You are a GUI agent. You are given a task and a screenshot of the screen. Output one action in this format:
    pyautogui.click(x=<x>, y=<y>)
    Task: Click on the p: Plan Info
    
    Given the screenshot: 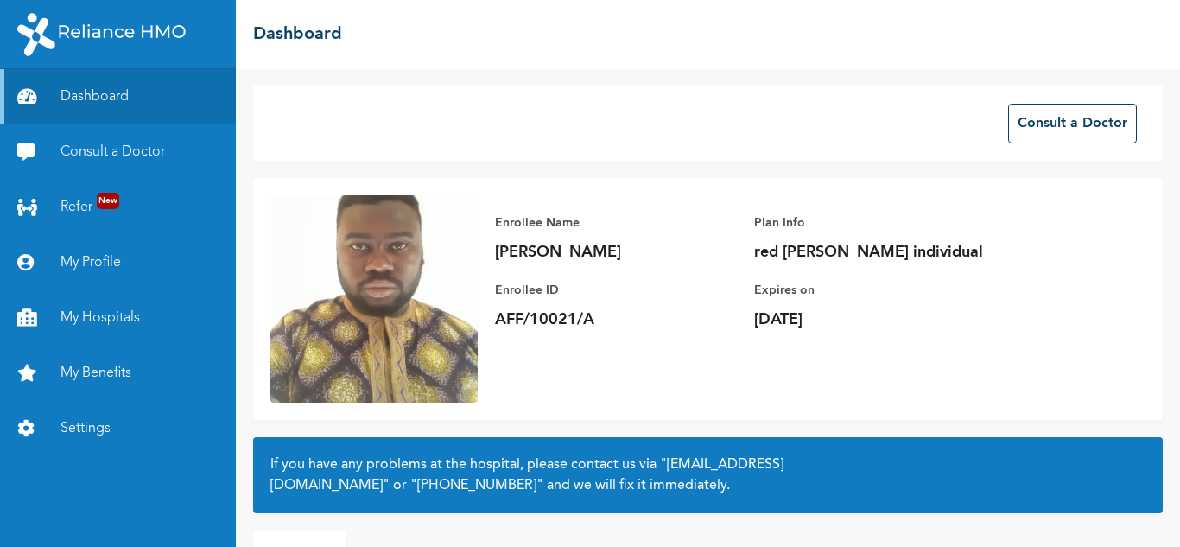 What is the action you would take?
    pyautogui.click(x=875, y=223)
    